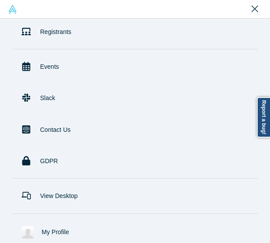 Image resolution: width=270 pixels, height=243 pixels. I want to click on img: Alchemist Vault Logo, so click(12, 9).